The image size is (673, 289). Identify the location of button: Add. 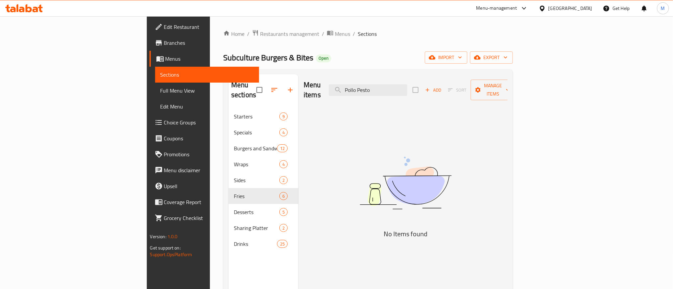
(433, 90).